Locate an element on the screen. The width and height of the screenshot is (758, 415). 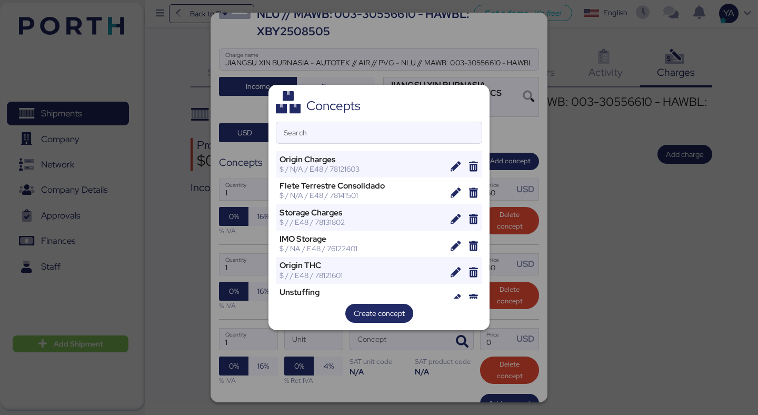
div: Origin THC is located at coordinates (361, 265).